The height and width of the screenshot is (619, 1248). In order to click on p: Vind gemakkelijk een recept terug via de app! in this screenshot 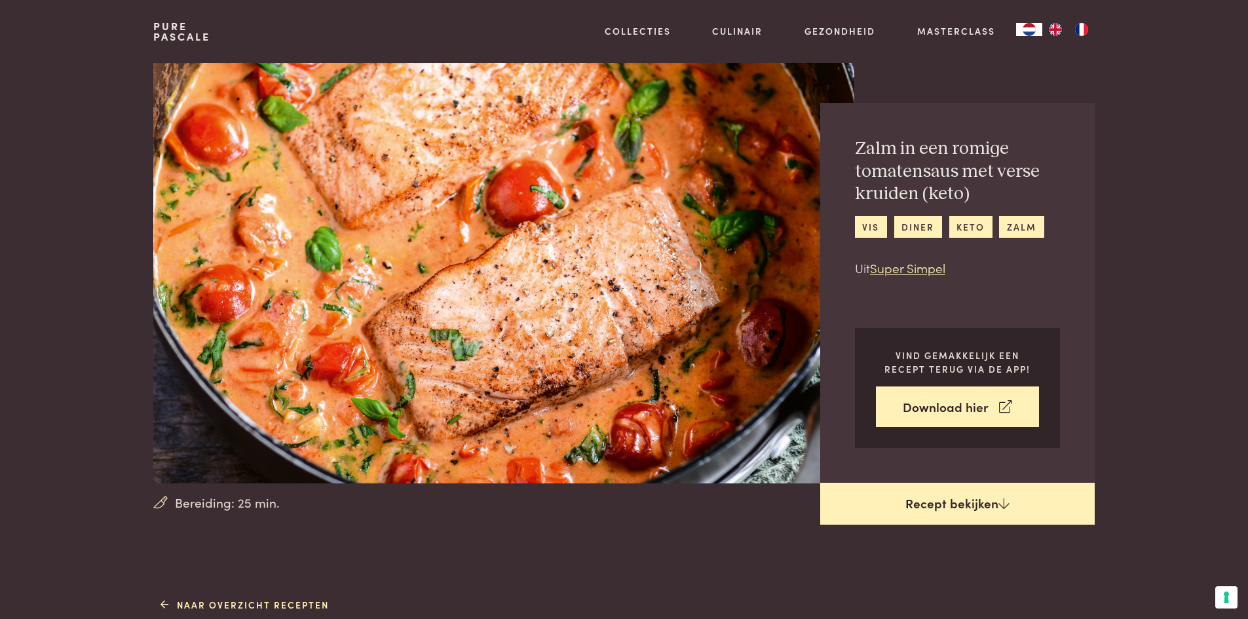, I will do `click(957, 362)`.